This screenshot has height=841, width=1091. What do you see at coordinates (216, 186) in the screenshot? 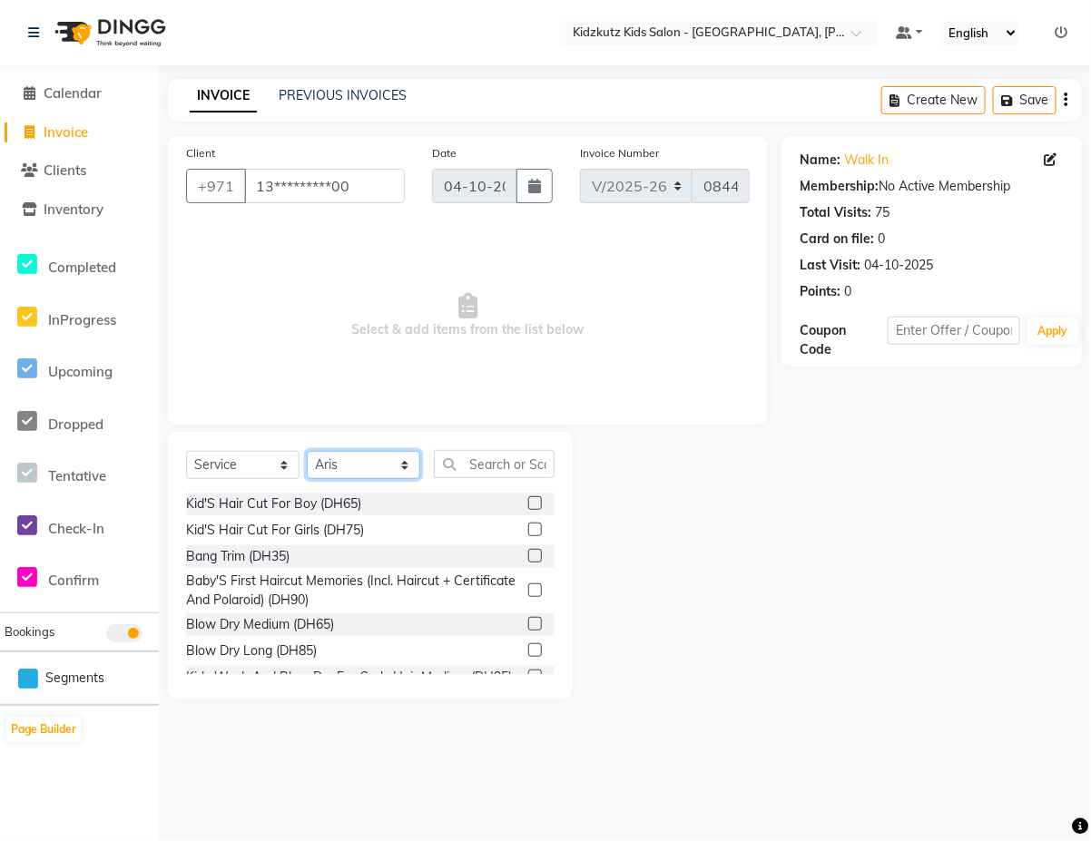
I see `button: +971` at bounding box center [216, 186].